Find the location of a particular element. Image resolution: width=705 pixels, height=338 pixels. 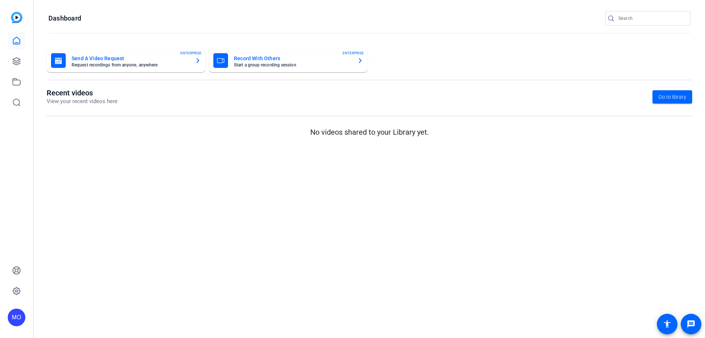

mat-icon: accessibility is located at coordinates (668, 324).